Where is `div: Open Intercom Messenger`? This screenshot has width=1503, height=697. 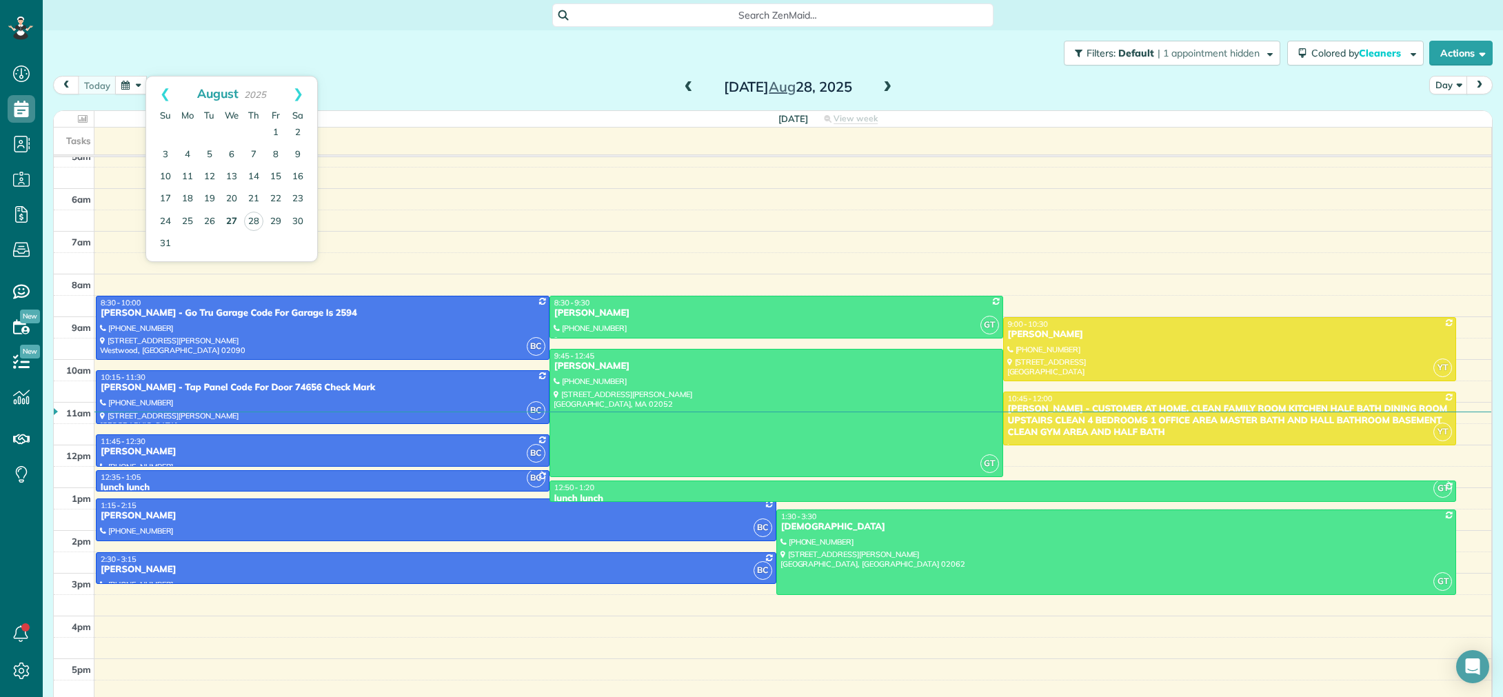 div: Open Intercom Messenger is located at coordinates (1473, 667).